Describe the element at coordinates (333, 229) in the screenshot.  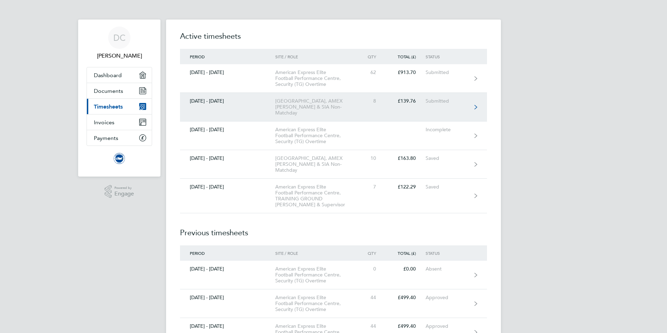
I see `h2: Previous timesheets` at that location.